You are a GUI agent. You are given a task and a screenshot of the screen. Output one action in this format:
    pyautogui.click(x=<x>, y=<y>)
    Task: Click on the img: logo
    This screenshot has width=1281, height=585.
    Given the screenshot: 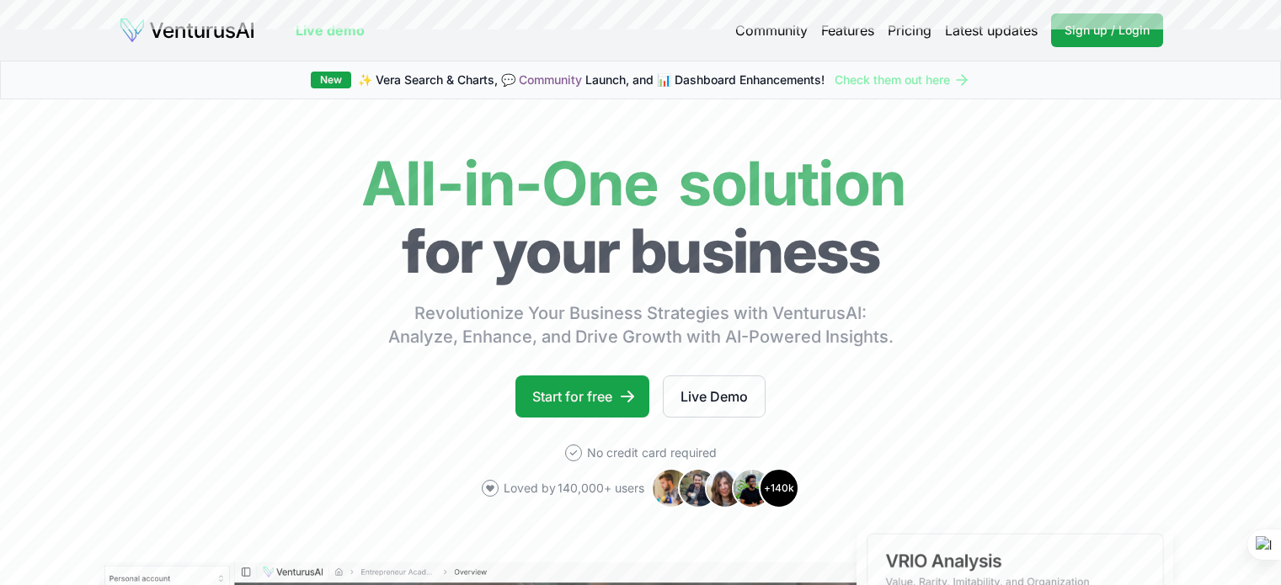 What is the action you would take?
    pyautogui.click(x=187, y=30)
    